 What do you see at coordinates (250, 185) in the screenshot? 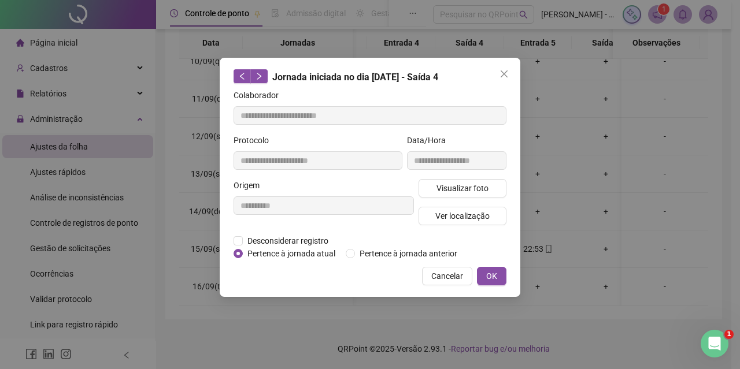
I see `label: Origem` at bounding box center [250, 185].